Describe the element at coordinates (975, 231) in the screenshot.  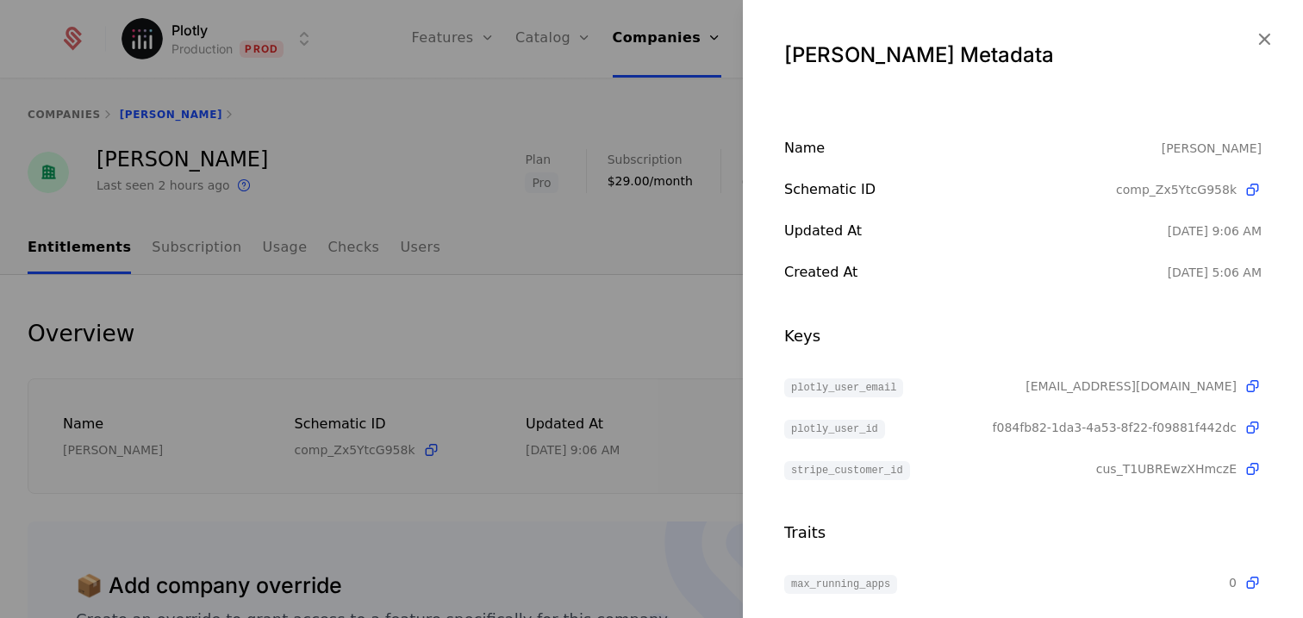
I see `div: Updated at` at that location.